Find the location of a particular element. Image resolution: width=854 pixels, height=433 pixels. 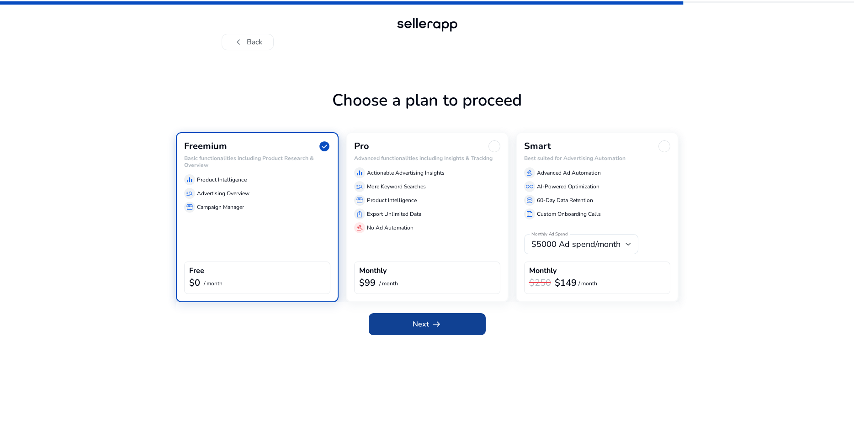

mat-label: Monthly Ad Spend is located at coordinates (549, 234).